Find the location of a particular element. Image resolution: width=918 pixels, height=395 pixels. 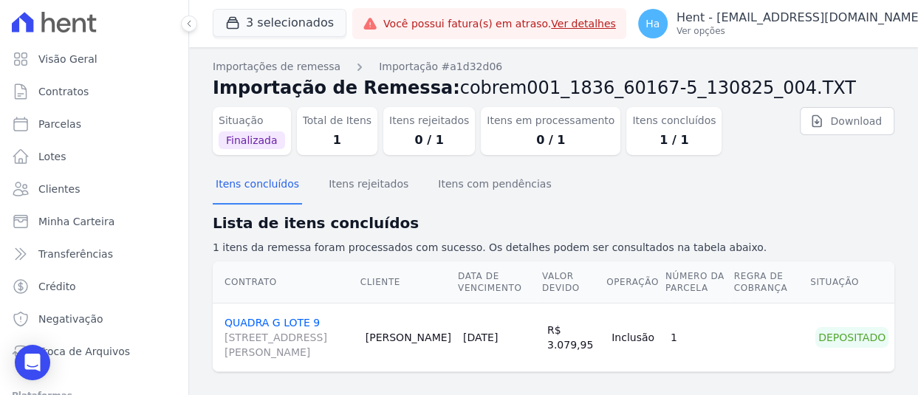

td: 1 is located at coordinates (698, 337).